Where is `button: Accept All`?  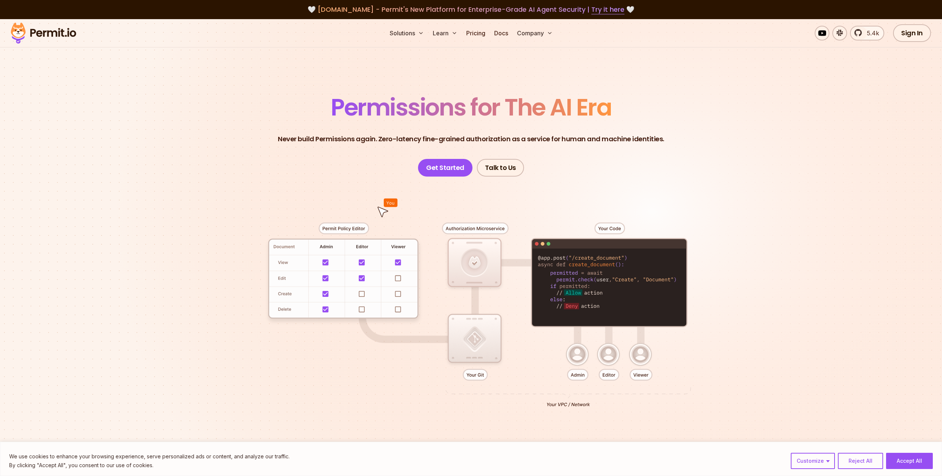 button: Accept All is located at coordinates (909, 461).